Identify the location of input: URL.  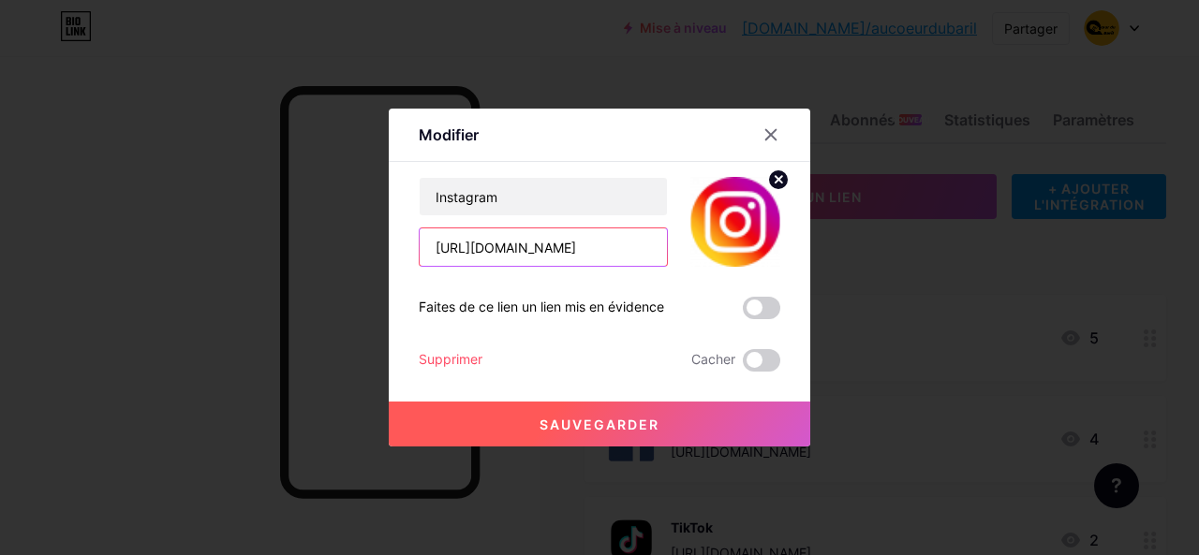
(543, 247).